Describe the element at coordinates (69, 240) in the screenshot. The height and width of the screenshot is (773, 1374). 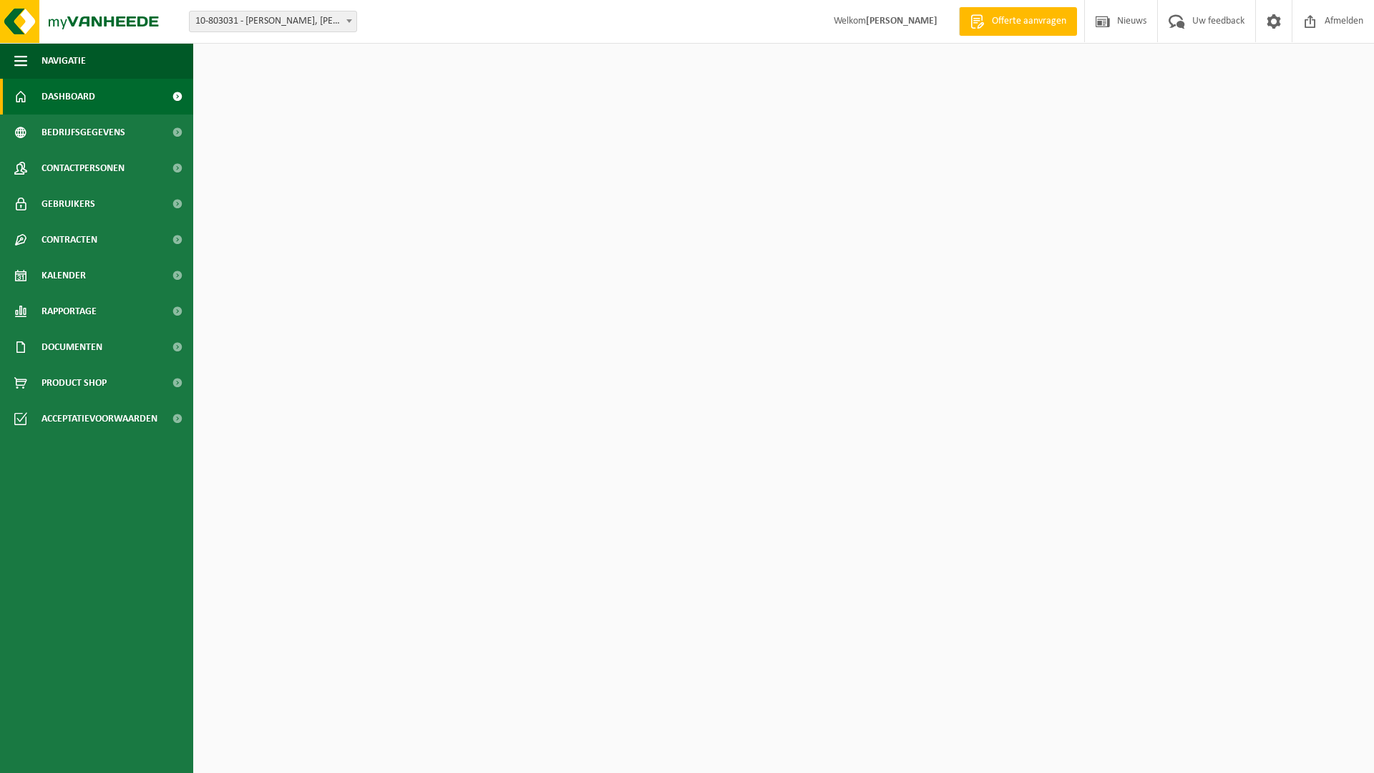
I see `span: Contracten` at that location.